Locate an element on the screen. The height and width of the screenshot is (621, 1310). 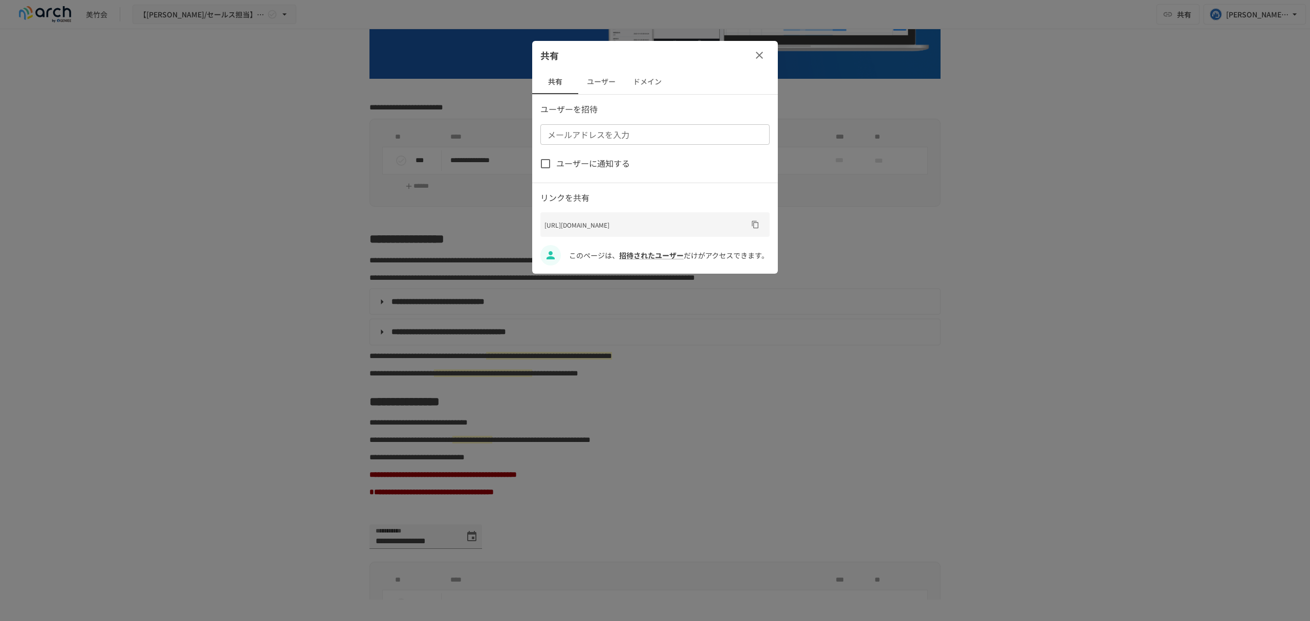
button: ドメイン is located at coordinates (647, 82).